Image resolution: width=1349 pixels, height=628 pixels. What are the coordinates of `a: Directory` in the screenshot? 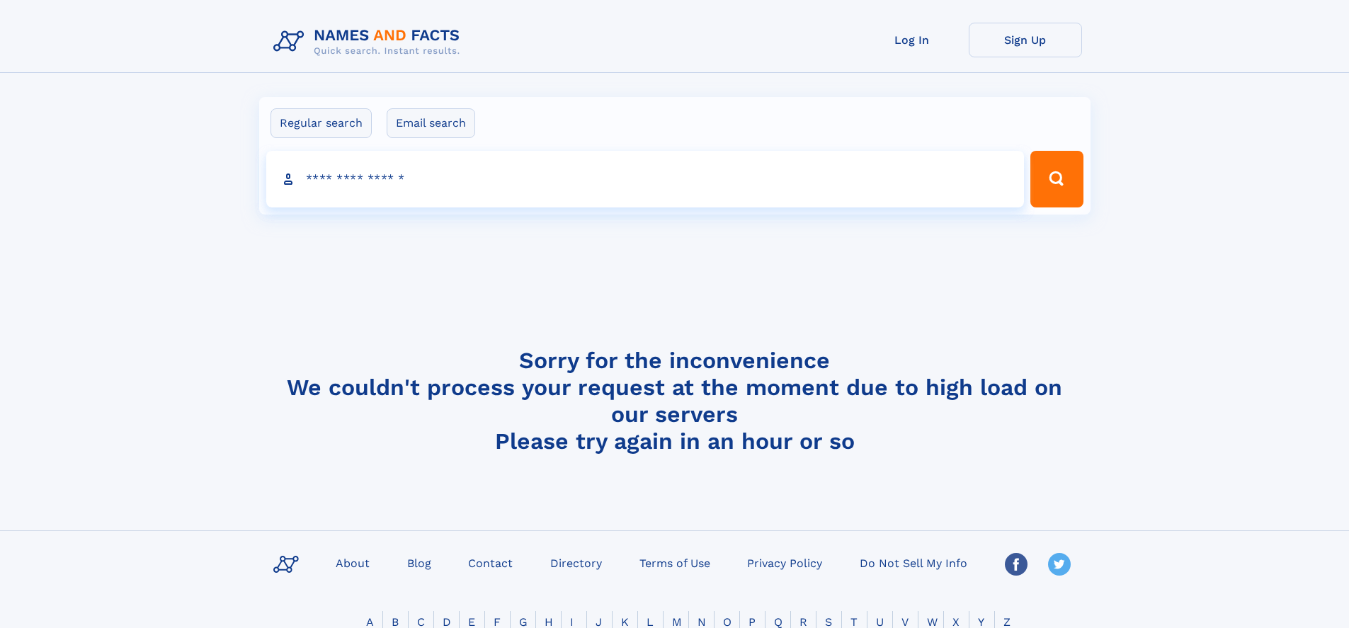 It's located at (576, 562).